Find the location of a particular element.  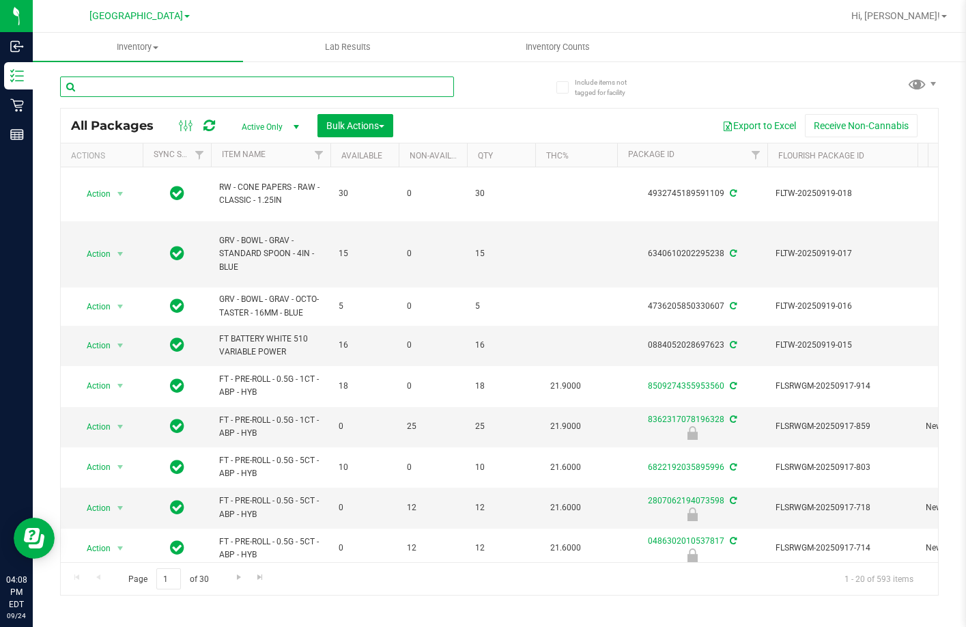

span: Lab Results is located at coordinates (348, 47).